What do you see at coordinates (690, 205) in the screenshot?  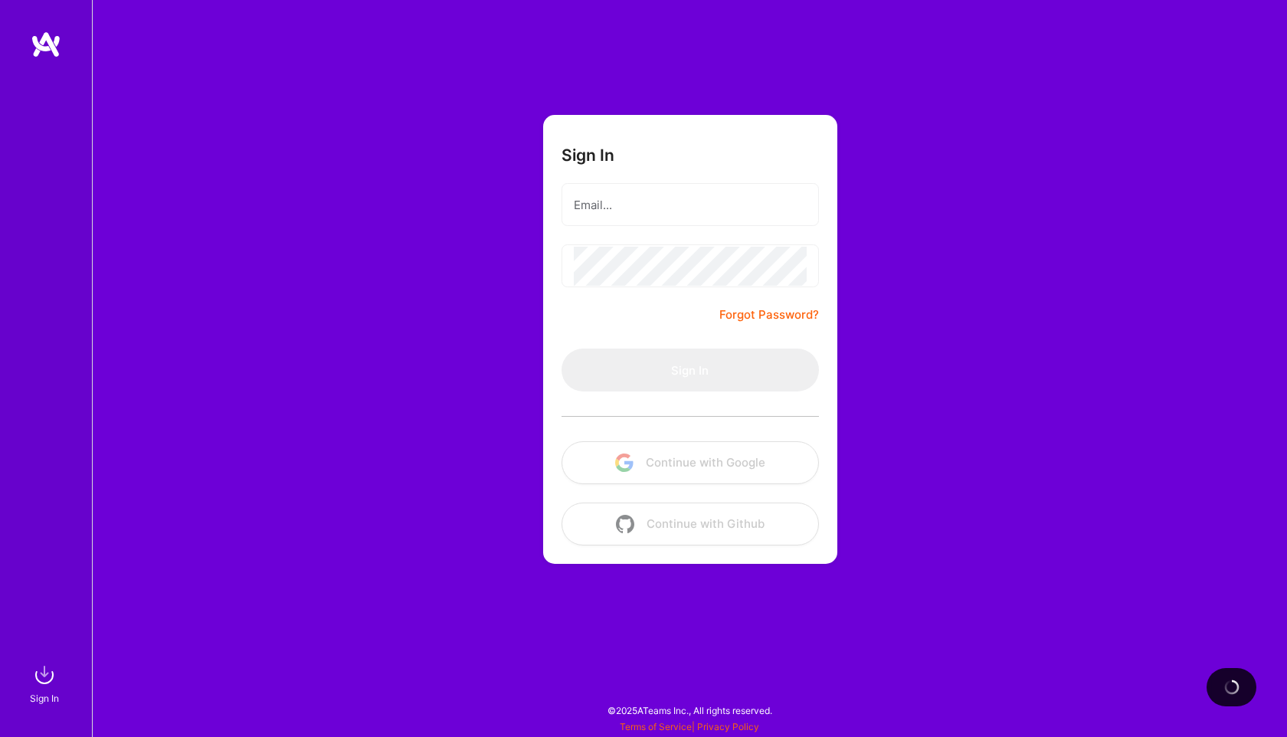 I see `input: Email...` at bounding box center [690, 205].